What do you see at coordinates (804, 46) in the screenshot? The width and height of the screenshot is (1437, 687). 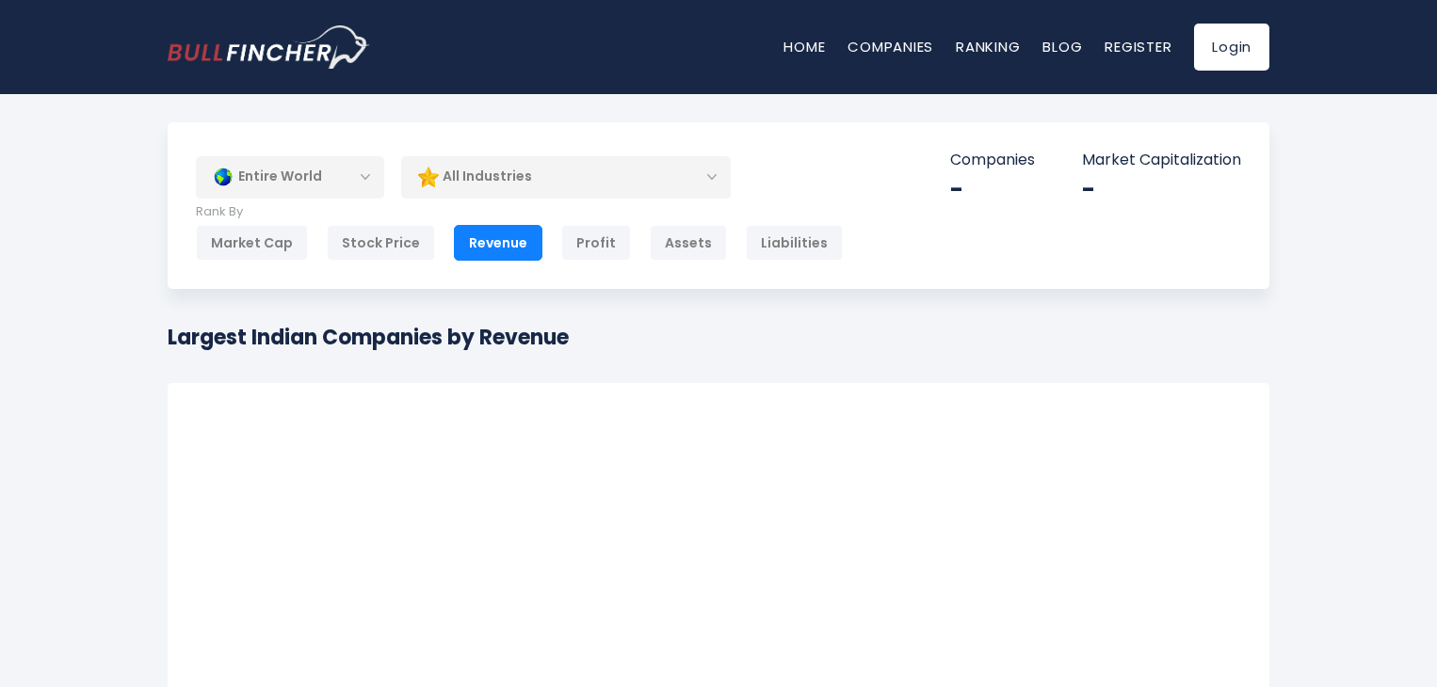 I see `a: Home` at bounding box center [804, 46].